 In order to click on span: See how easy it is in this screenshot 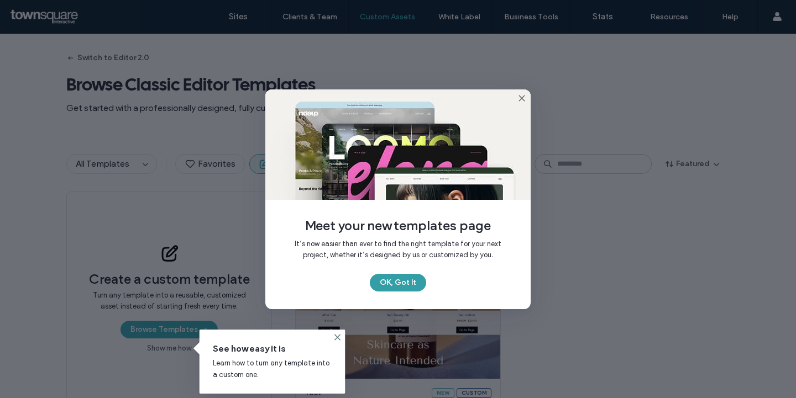, I will do `click(272, 349)`.